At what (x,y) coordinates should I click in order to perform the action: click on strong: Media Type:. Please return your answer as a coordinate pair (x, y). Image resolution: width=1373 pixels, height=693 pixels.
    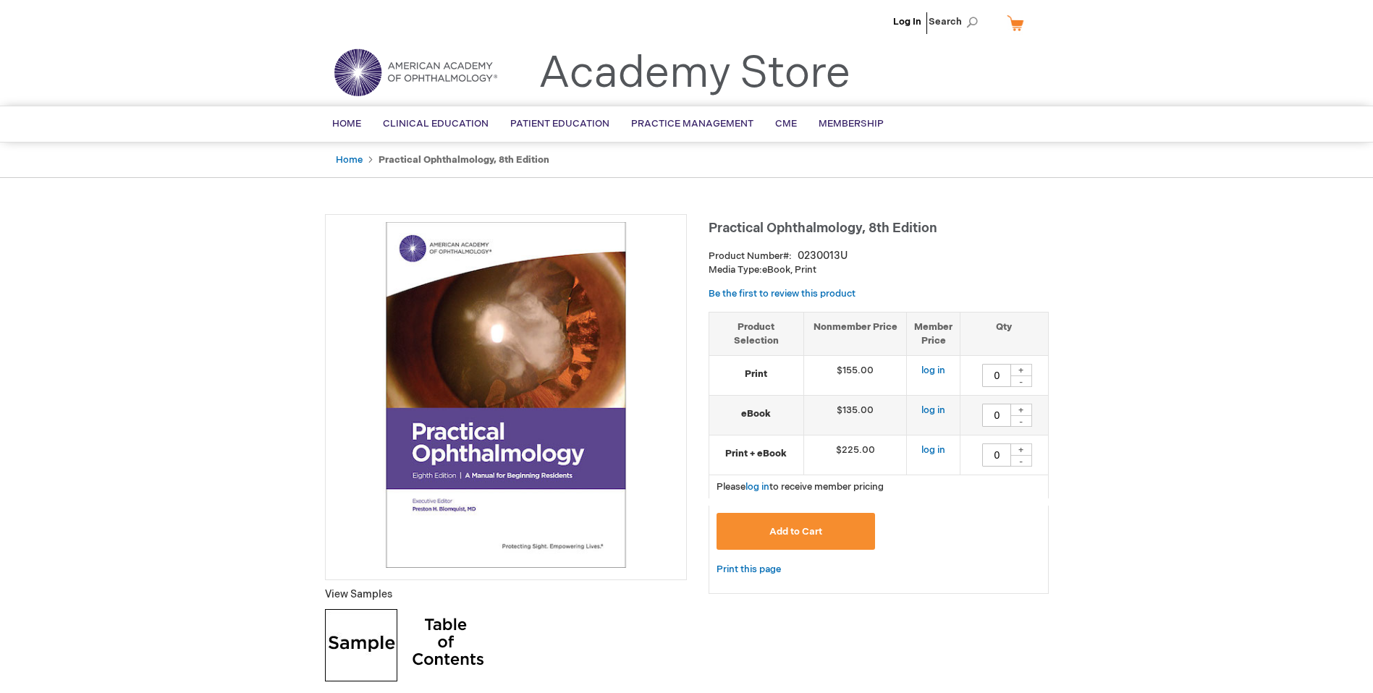
    Looking at the image, I should click on (735, 270).